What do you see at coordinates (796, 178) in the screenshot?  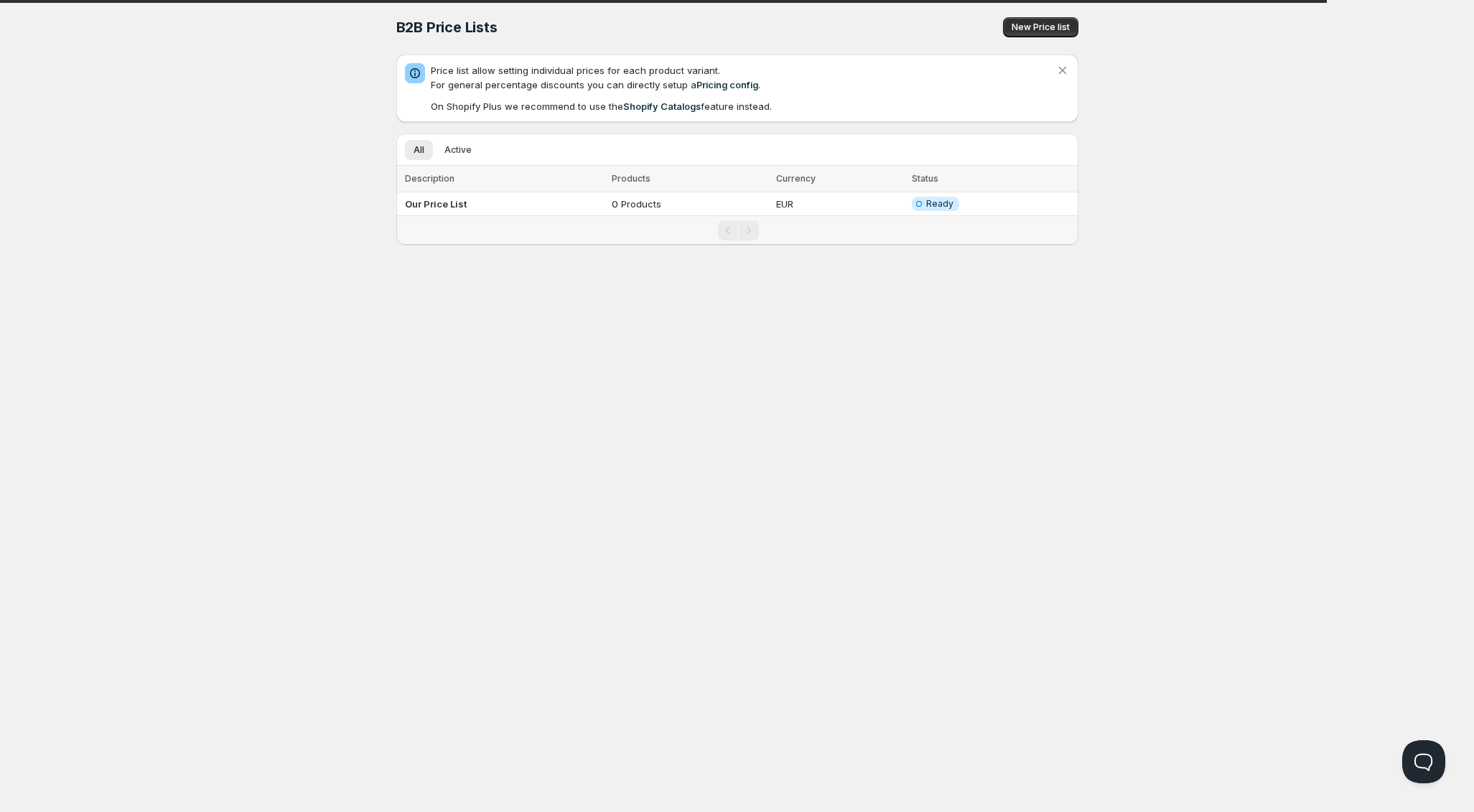 I see `span: Currency` at bounding box center [796, 178].